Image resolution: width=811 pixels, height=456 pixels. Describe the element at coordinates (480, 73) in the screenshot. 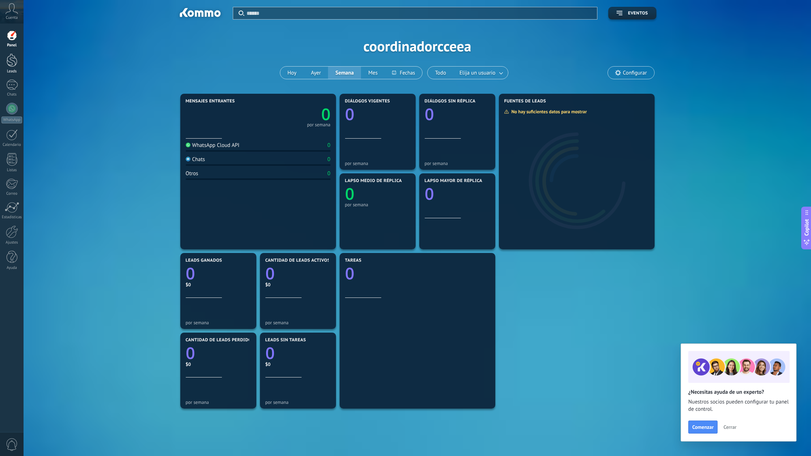

I see `button: Elija un usuario` at that location.